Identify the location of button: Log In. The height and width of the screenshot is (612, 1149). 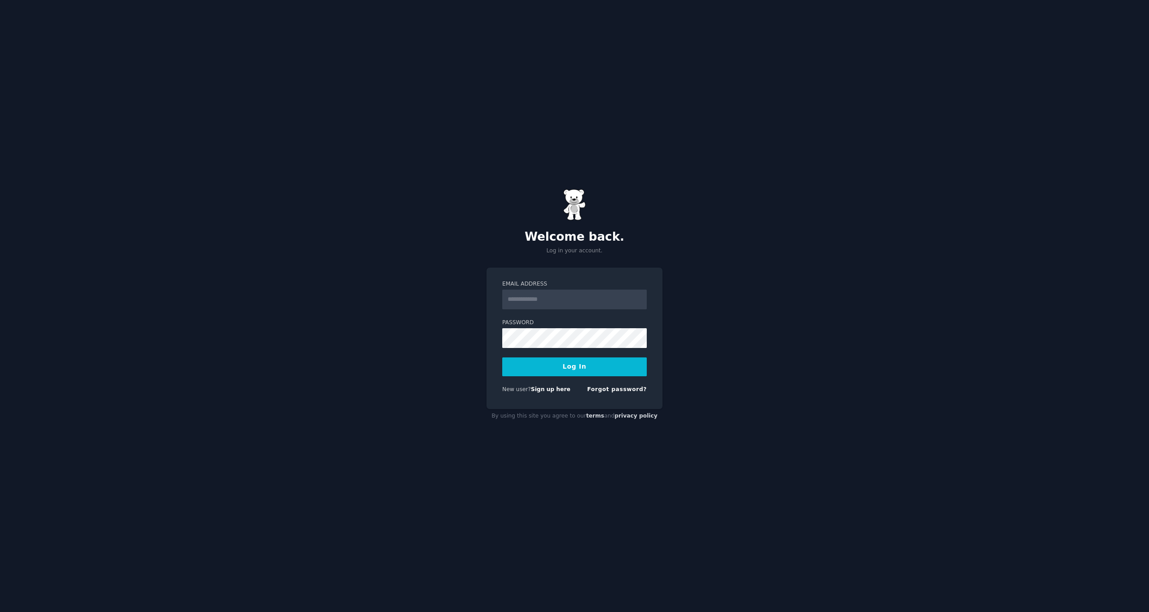
(575, 367).